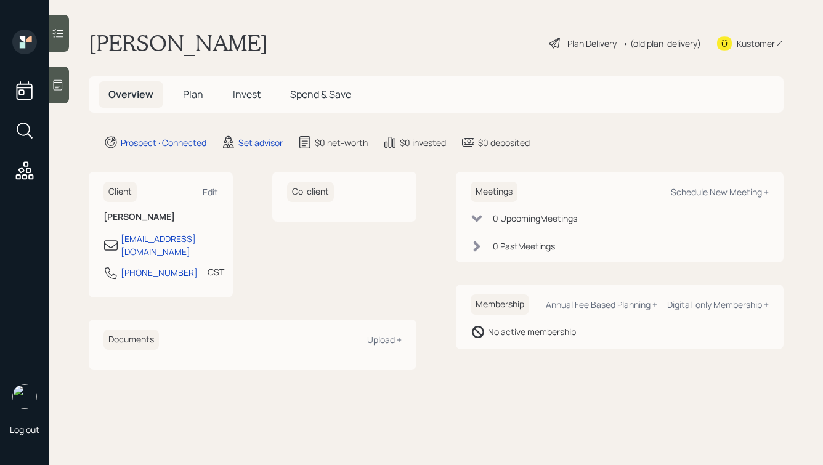  Describe the element at coordinates (246, 94) in the screenshot. I see `span: Invest` at that location.